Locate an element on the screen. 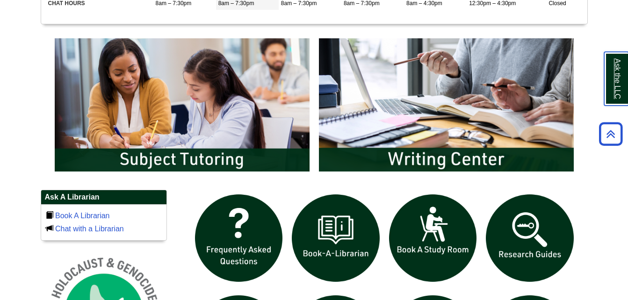  img: Subject Tutoring Information is located at coordinates (182, 105).